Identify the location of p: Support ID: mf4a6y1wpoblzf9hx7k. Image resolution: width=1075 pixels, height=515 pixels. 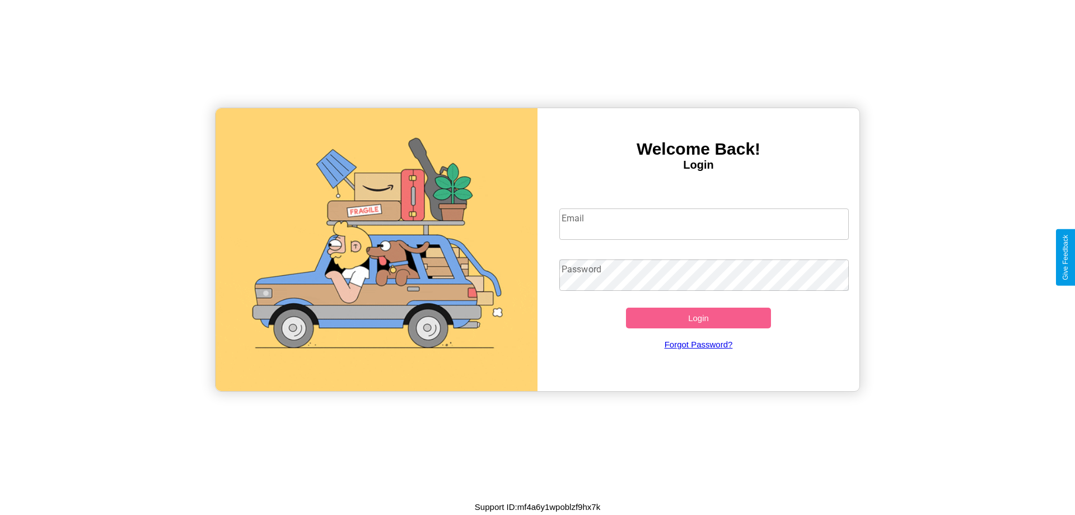
(538, 506).